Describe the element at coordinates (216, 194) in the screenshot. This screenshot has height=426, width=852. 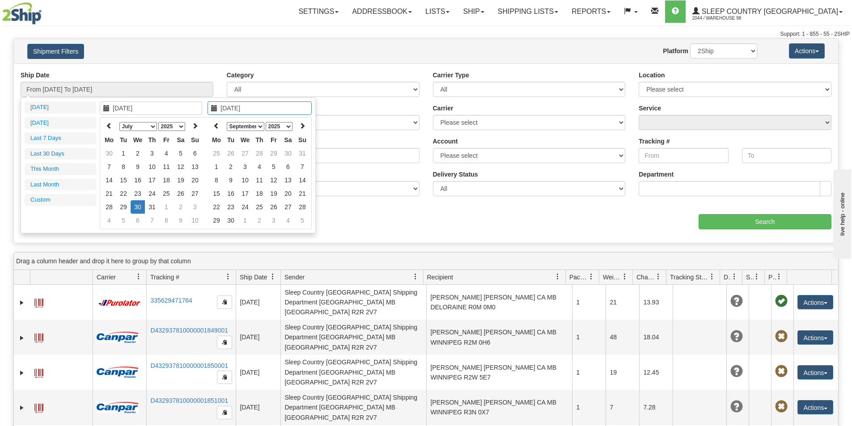
I see `td: 15` at that location.